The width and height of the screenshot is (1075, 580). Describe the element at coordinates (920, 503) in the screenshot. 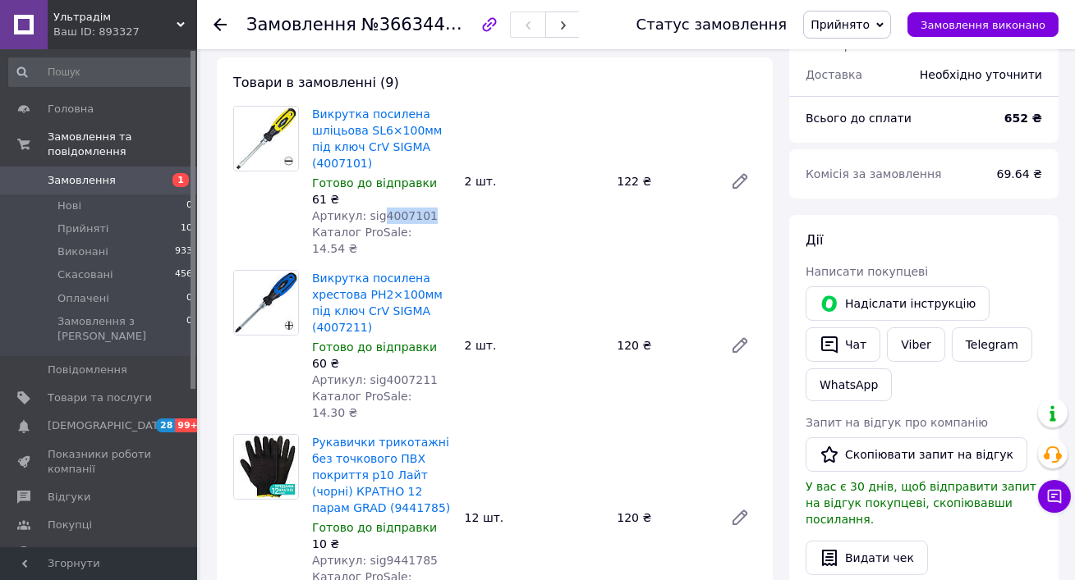

I see `span: У вас є 30 днів, щоб відправити запит на відгук покупцеві, скопіювавши посилання.` at that location.